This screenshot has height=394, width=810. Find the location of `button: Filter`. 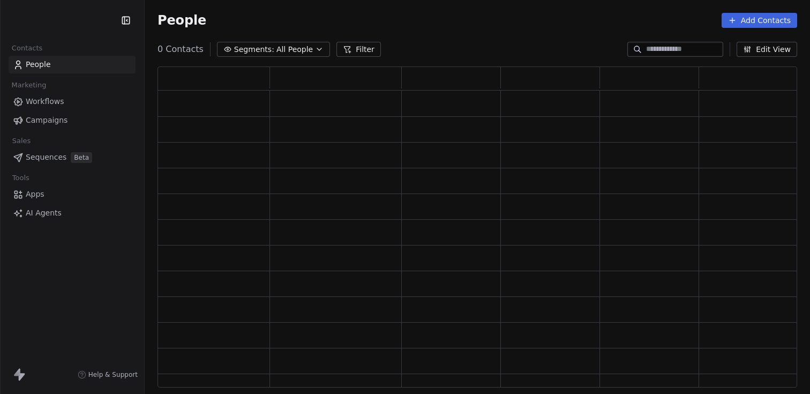

button: Filter is located at coordinates (358, 49).